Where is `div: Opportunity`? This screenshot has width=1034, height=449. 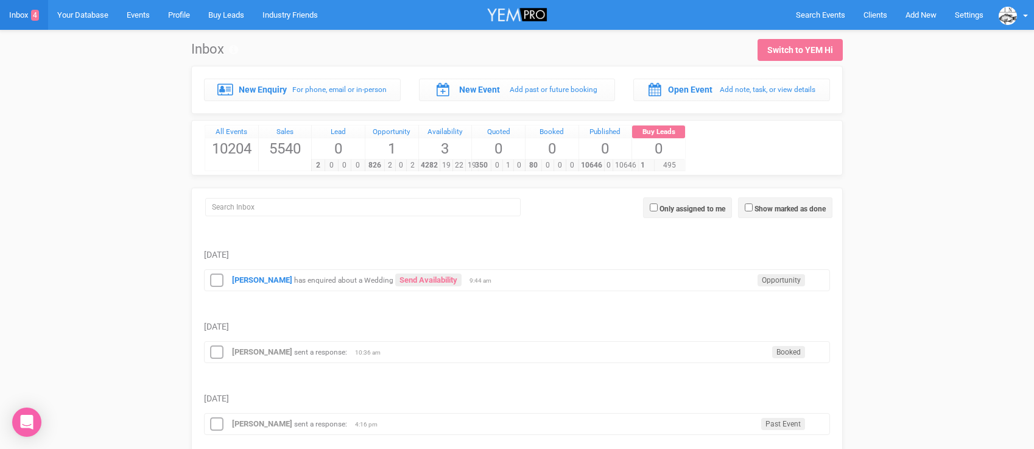 div: Opportunity is located at coordinates (391, 132).